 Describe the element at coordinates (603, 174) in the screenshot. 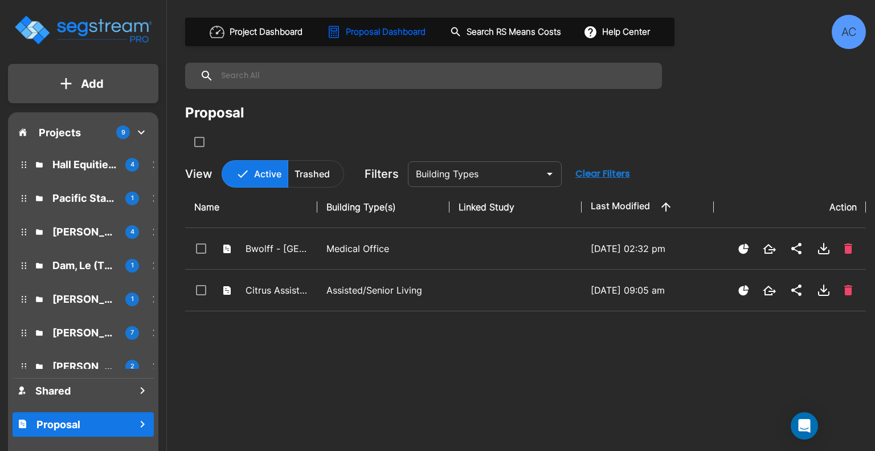

I see `button: Clear Filters` at that location.